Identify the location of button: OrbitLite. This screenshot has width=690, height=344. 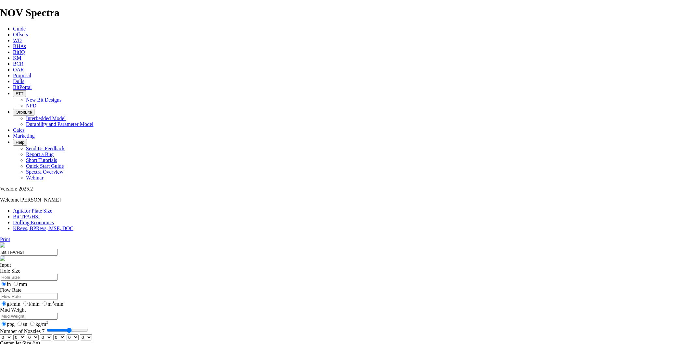
(24, 112).